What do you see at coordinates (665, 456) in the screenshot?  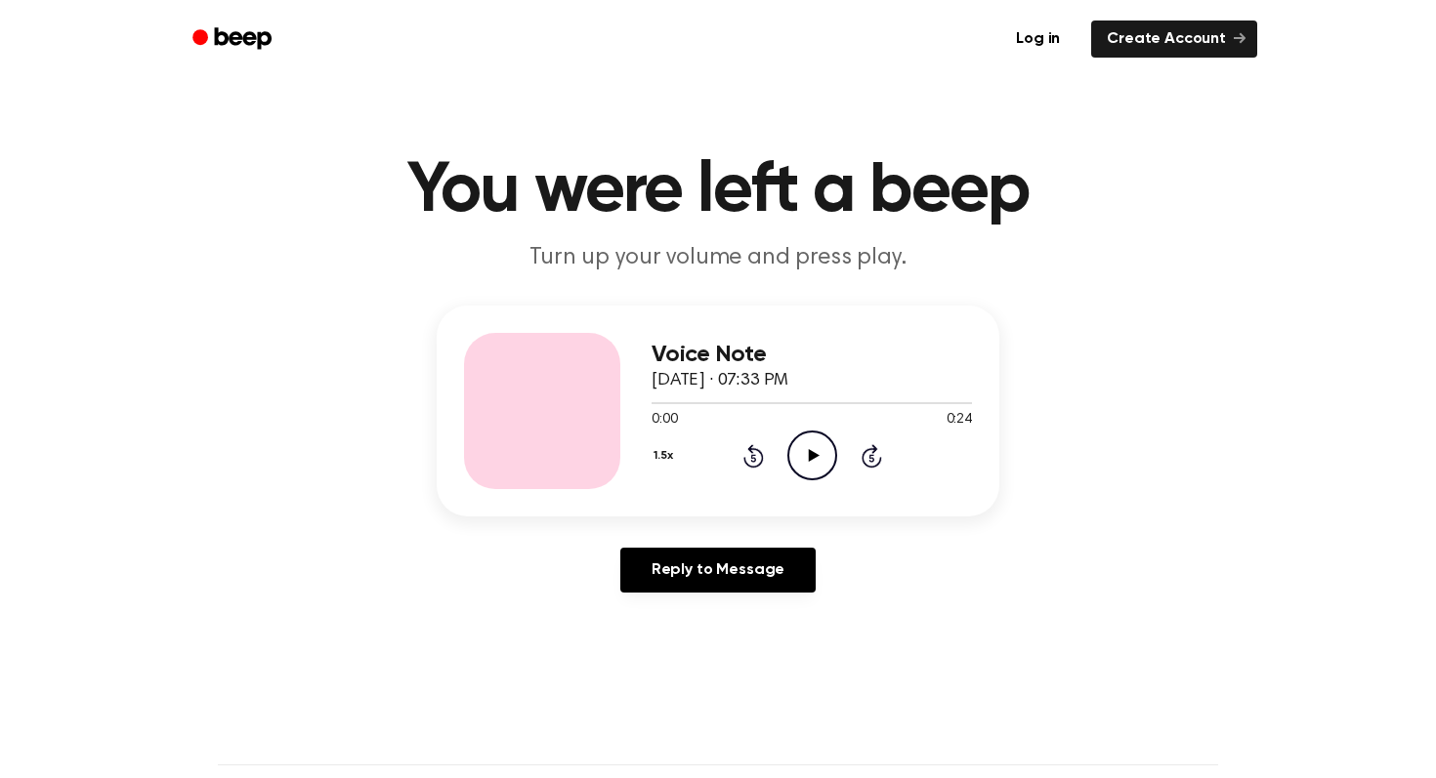 I see `button: 1.5x` at bounding box center [665, 456].